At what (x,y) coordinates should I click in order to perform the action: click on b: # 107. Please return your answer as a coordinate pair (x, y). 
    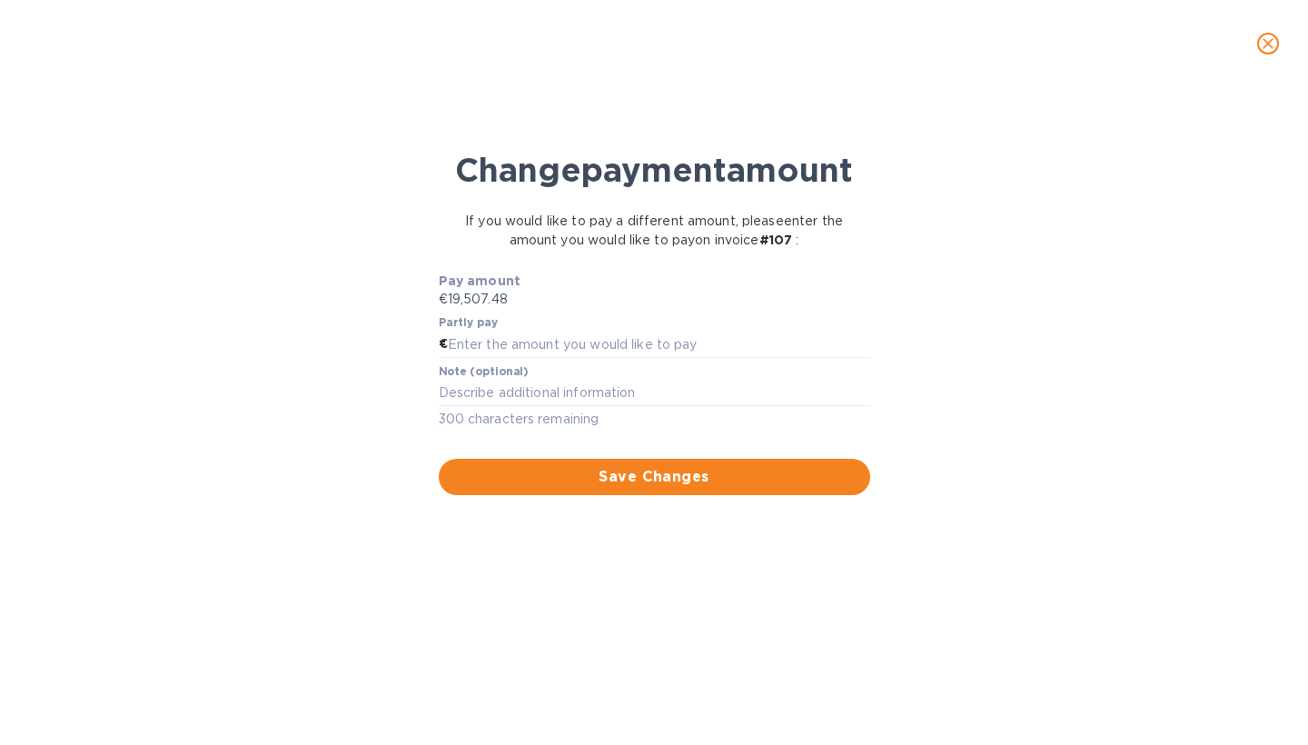
    Looking at the image, I should click on (776, 240).